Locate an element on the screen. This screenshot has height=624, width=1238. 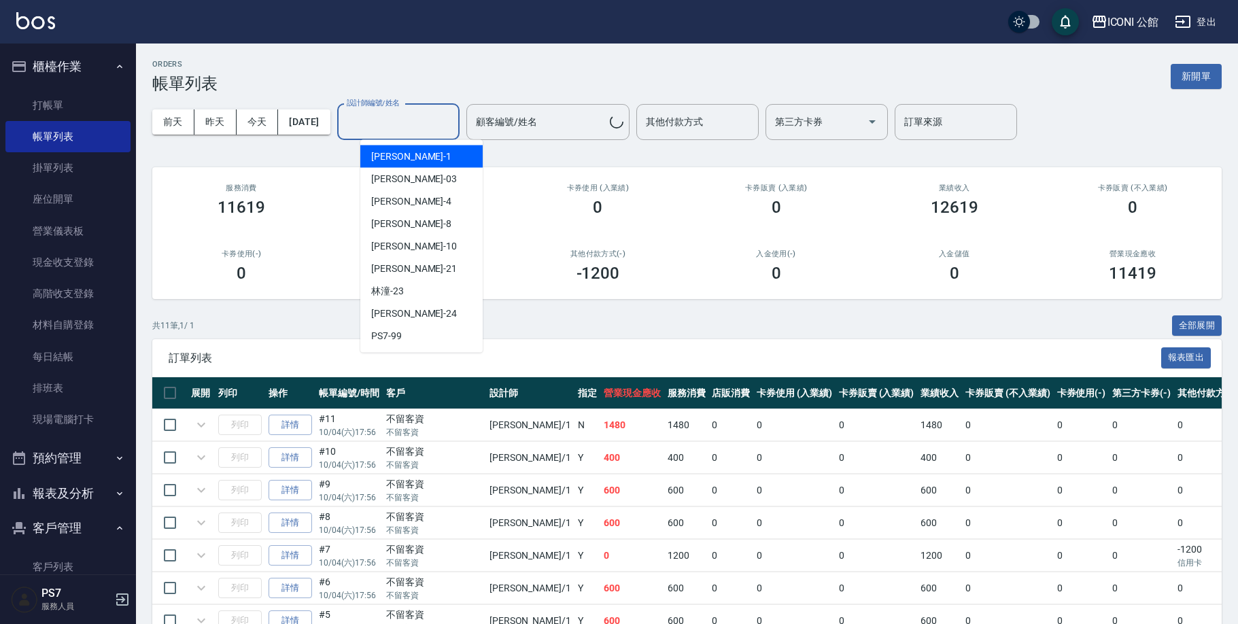
th: 卡券販賣 (不入業績) is located at coordinates (1007, 393).